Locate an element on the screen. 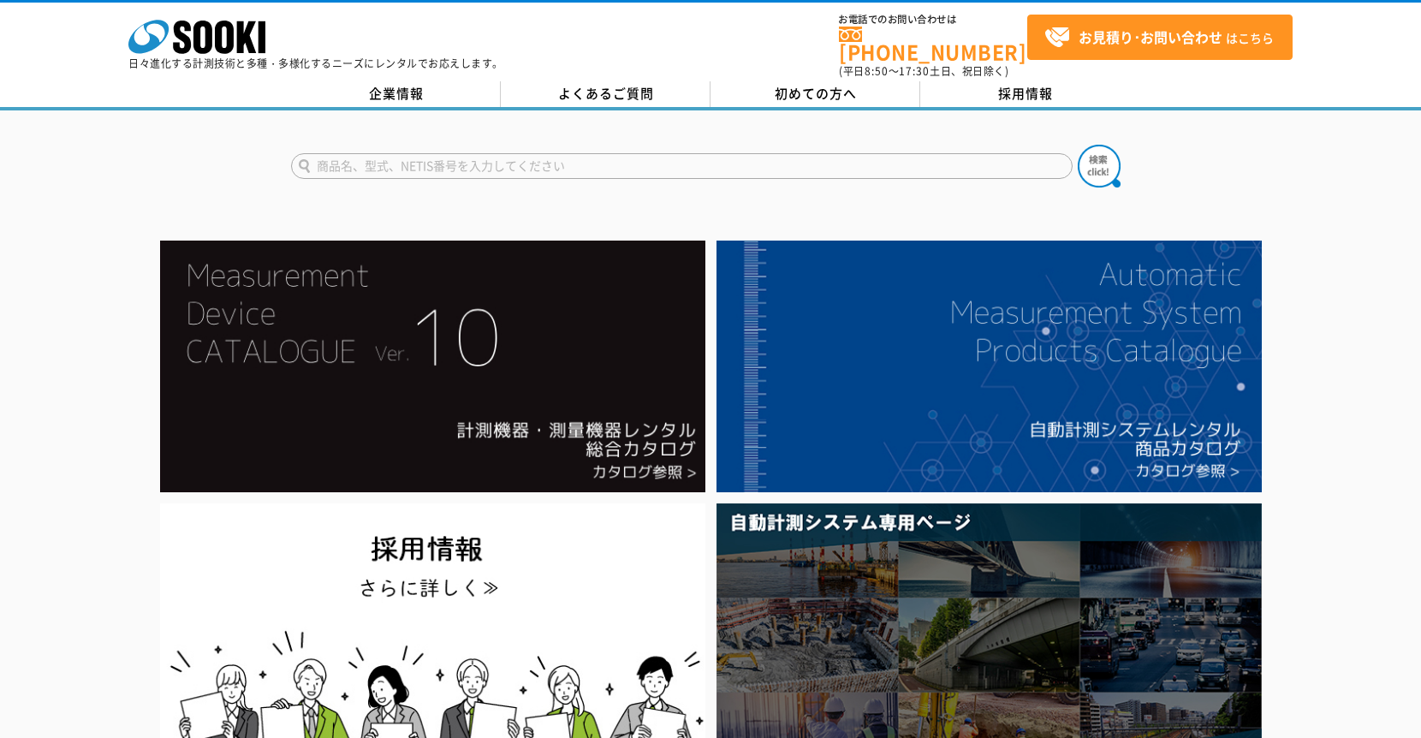  span: はこちら is located at coordinates (1159, 38).